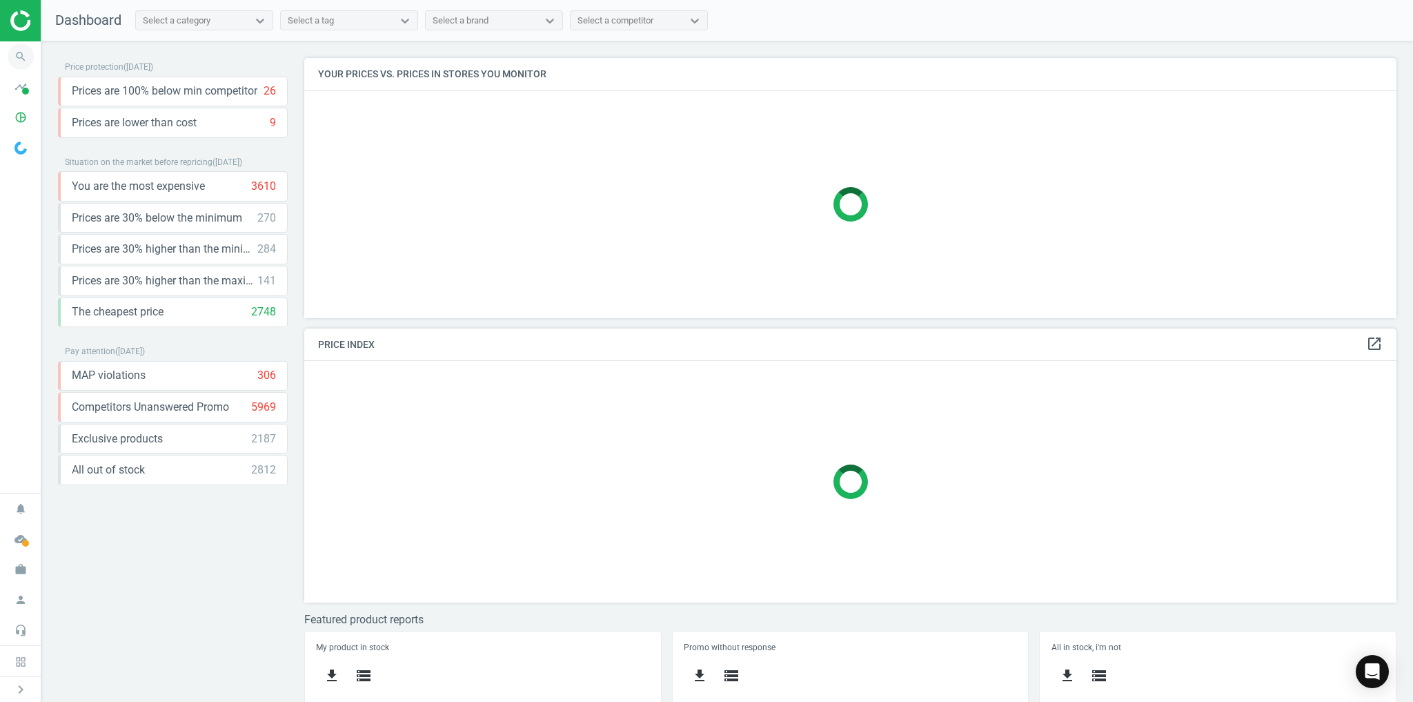  I want to click on span: MAP violations, so click(108, 375).